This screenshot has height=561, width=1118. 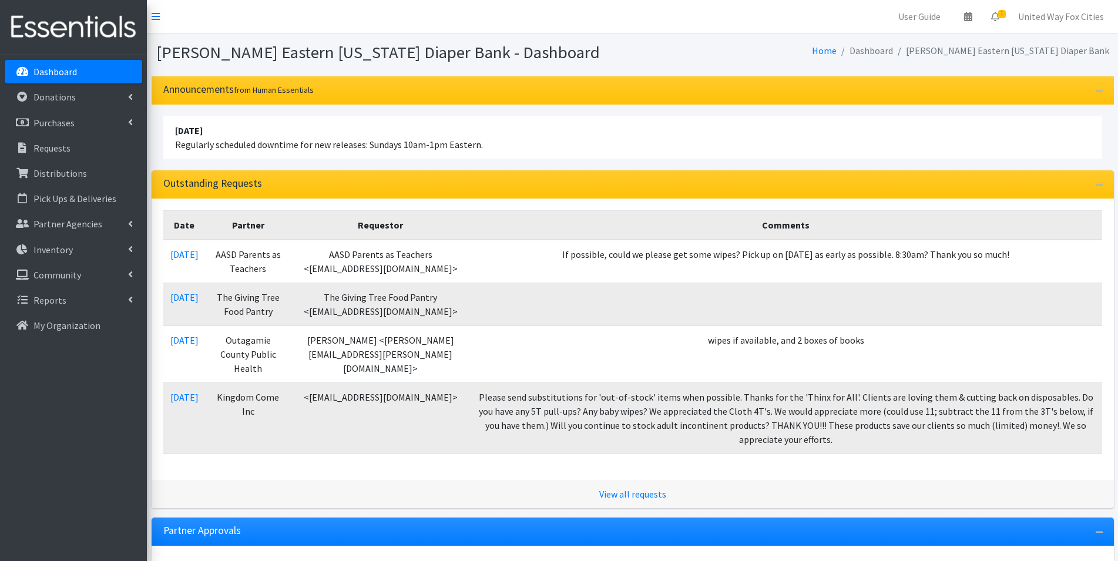 What do you see at coordinates (213, 183) in the screenshot?
I see `h3: Outstanding Requests` at bounding box center [213, 183].